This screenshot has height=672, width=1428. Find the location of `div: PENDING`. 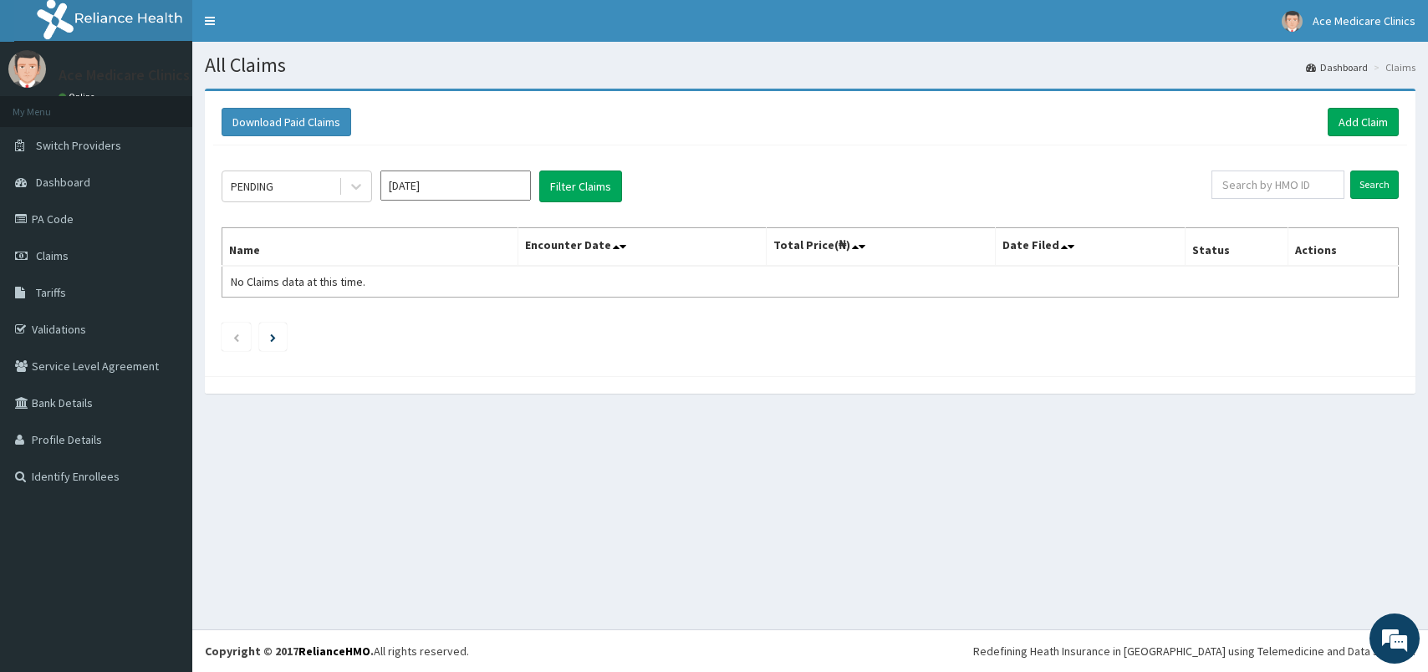

div: PENDING is located at coordinates (252, 186).